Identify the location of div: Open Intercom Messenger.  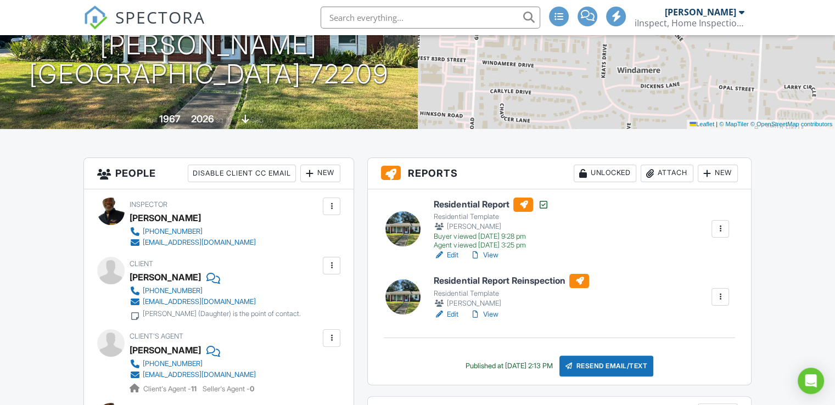
(811, 381).